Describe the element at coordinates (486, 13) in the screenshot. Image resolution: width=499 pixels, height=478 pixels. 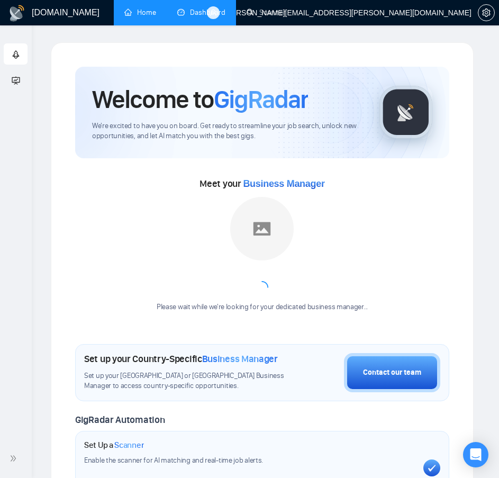
I see `a: setting` at that location.